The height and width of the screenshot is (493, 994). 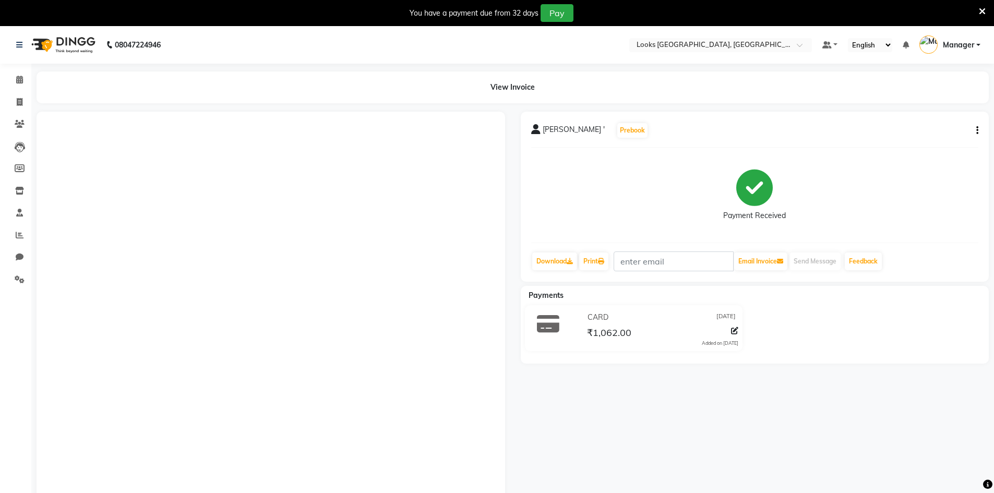 I want to click on div: You have a payment due from 32 days, so click(x=474, y=13).